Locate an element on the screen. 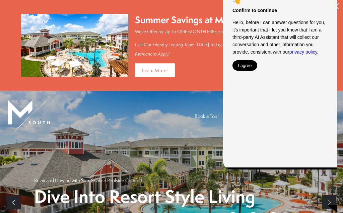 This screenshot has height=213, width=343. p: Relax and Unwind with Sun-Soaked Poolside Comforts is located at coordinates (89, 180).